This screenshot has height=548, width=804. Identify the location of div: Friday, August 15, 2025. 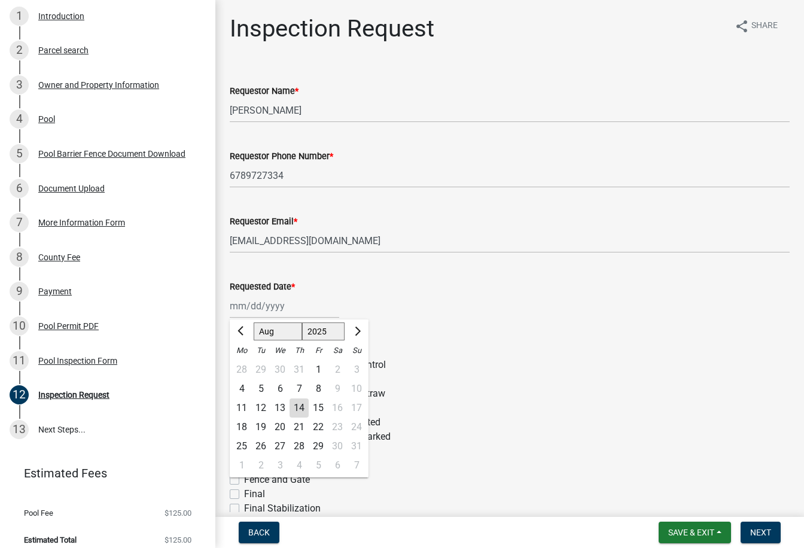
(318, 408).